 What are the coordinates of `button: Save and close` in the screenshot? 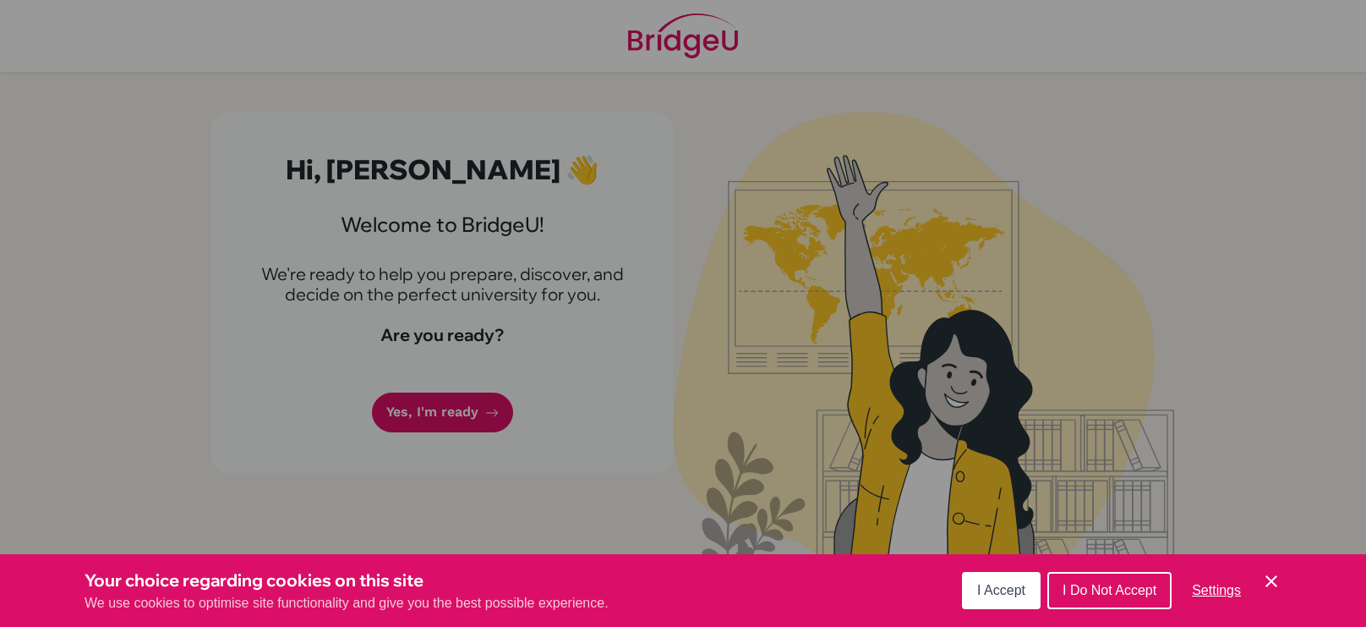 It's located at (1272, 581).